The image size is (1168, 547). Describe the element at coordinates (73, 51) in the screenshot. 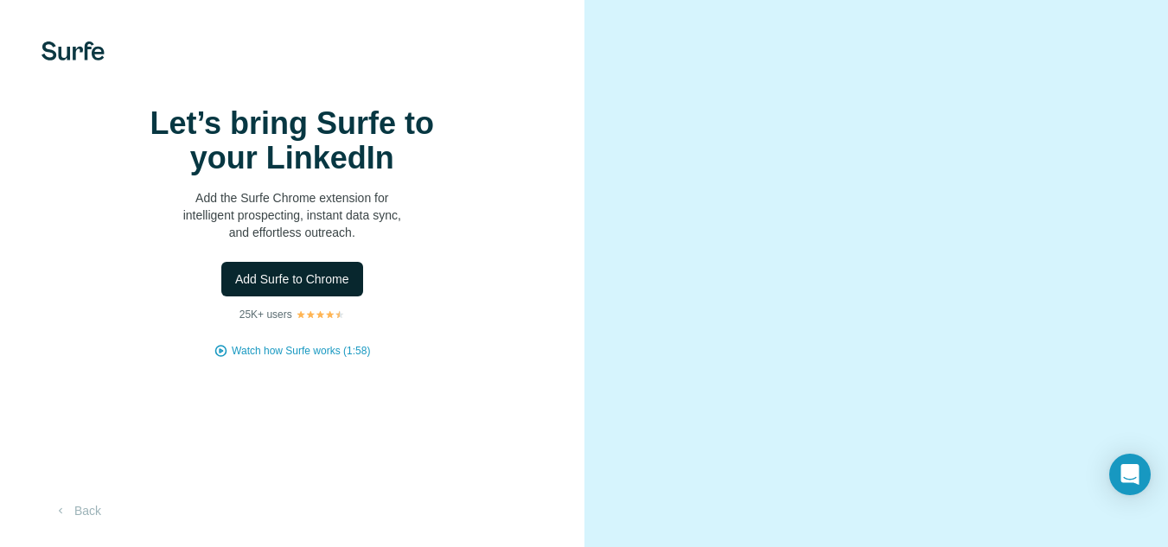

I see `img: Surfe's logo` at that location.